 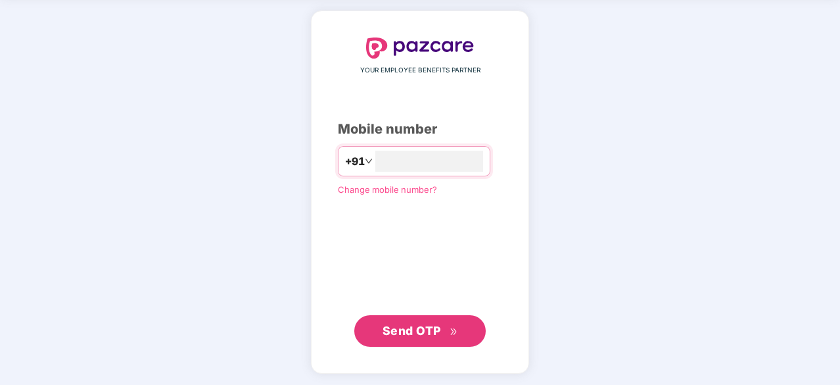 I want to click on span: Send OTP, so click(x=412, y=330).